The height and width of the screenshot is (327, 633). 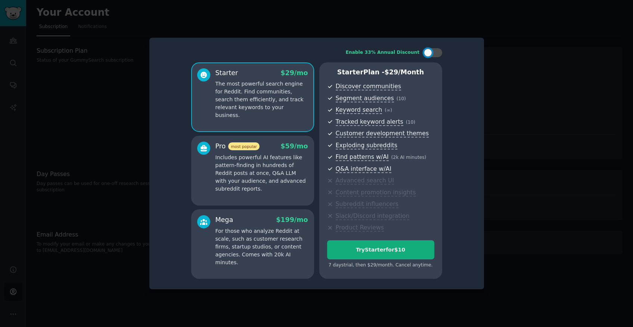 I want to click on span: Content promotion insights, so click(x=376, y=192).